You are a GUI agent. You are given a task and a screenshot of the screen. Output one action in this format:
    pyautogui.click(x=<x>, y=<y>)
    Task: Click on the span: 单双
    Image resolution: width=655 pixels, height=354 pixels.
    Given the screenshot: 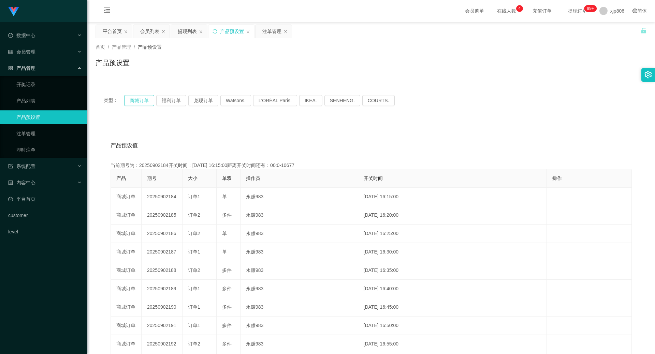 What is the action you would take?
    pyautogui.click(x=227, y=178)
    